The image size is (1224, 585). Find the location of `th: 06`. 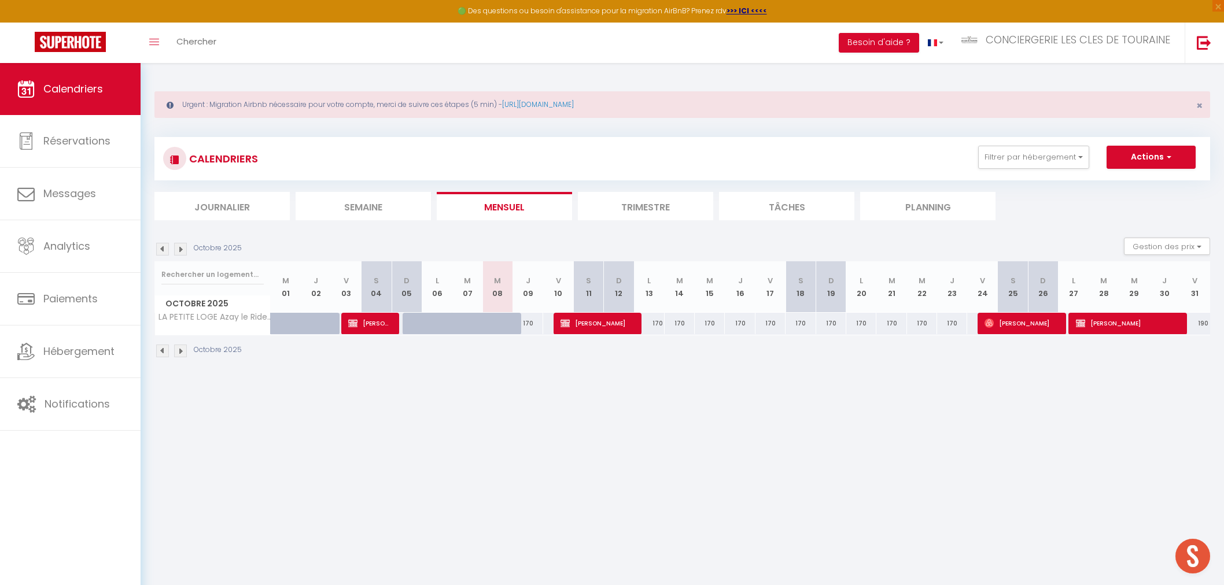

th: 06 is located at coordinates (437, 287).